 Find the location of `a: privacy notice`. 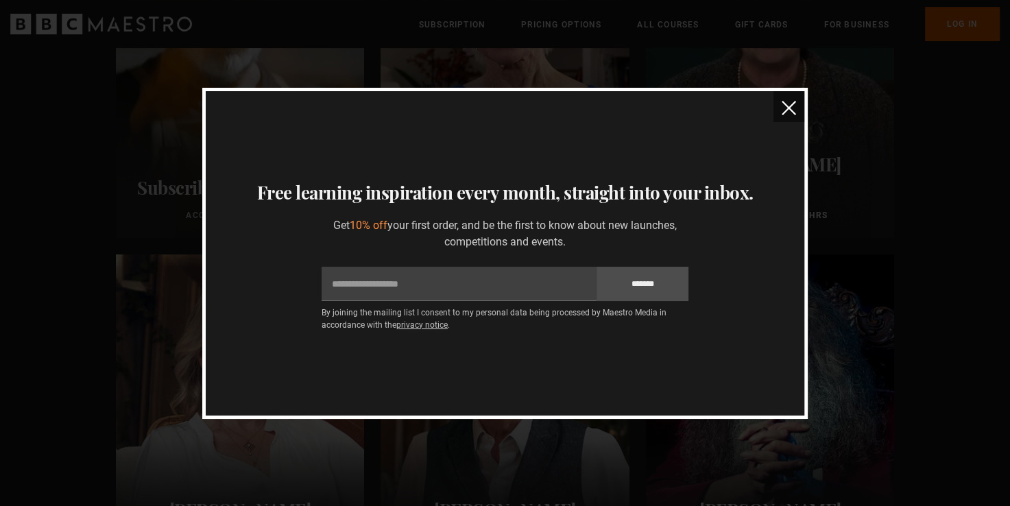

a: privacy notice is located at coordinates (422, 325).